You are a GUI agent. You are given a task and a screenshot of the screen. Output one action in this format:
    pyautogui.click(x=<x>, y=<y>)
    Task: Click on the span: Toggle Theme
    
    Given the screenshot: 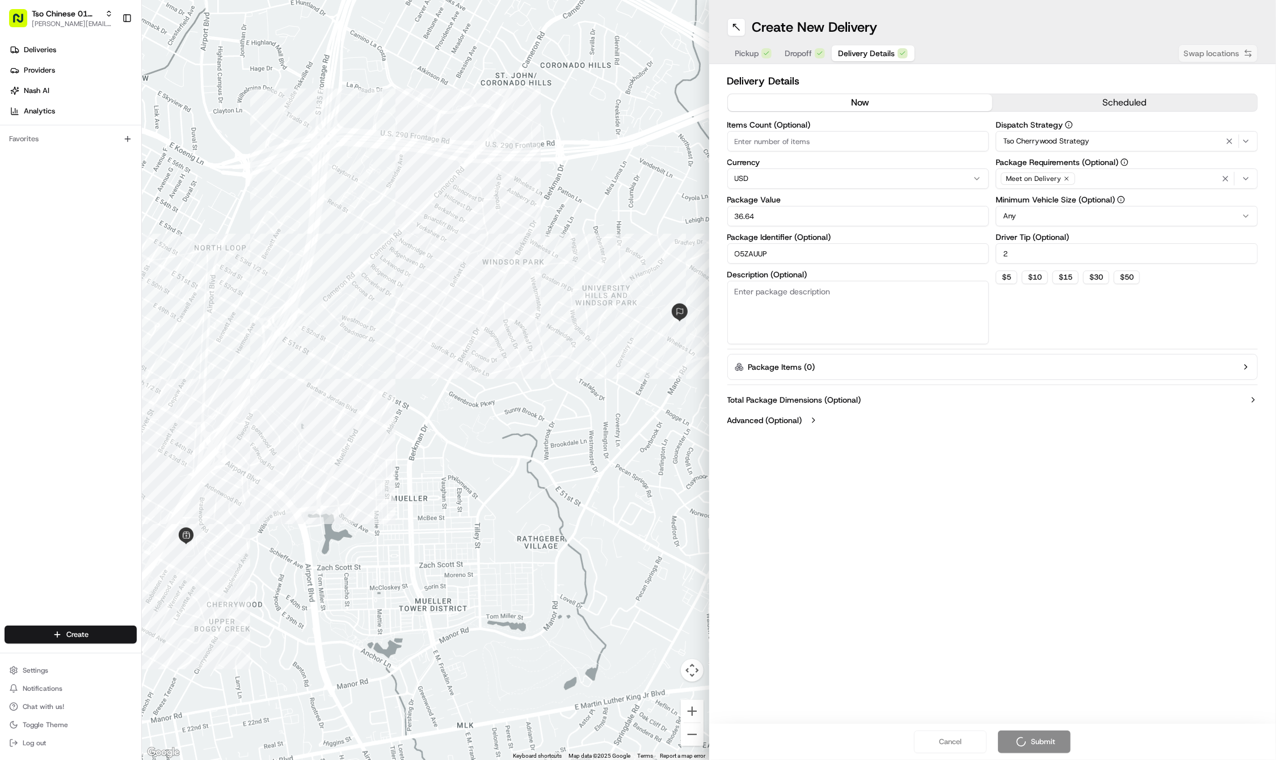 What is the action you would take?
    pyautogui.click(x=45, y=725)
    